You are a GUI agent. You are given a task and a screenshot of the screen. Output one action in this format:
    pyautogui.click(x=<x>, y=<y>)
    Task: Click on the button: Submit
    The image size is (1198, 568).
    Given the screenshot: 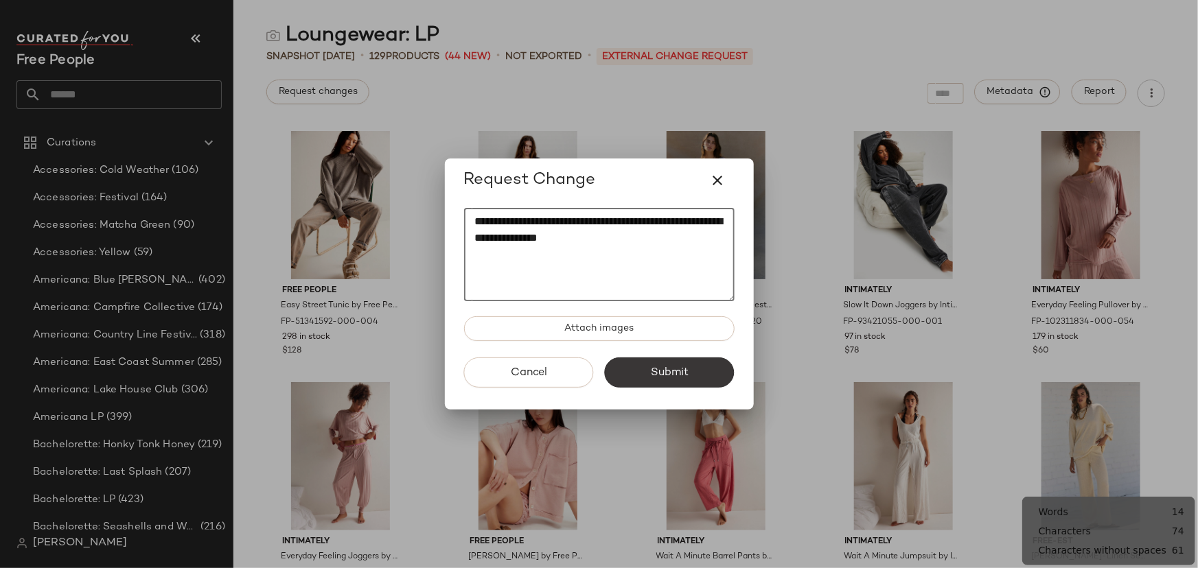 What is the action you would take?
    pyautogui.click(x=669, y=373)
    